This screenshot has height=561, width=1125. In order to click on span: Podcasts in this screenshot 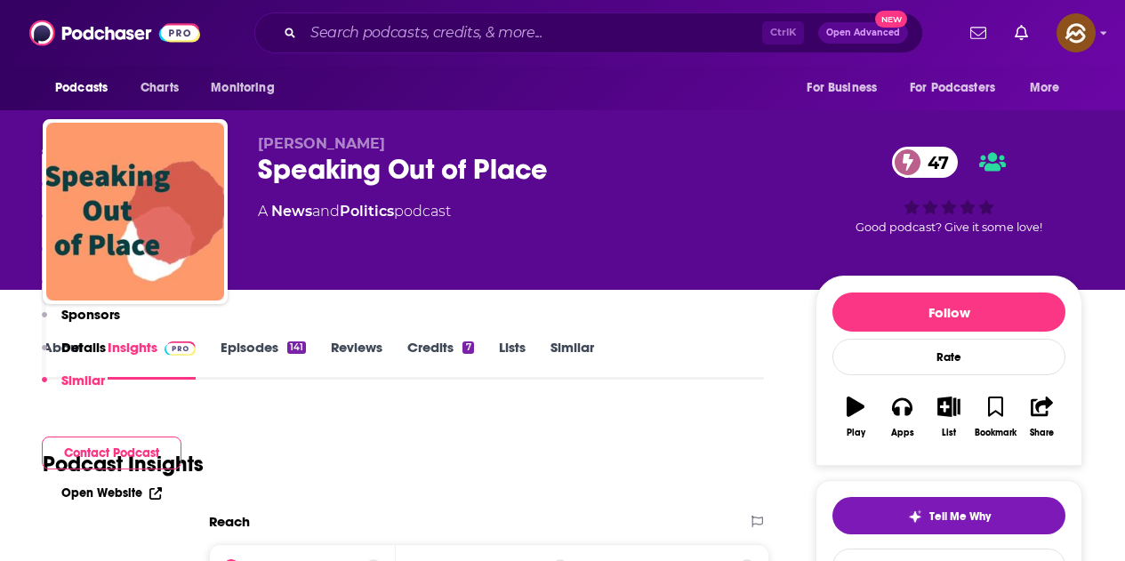, I will do `click(81, 88)`.